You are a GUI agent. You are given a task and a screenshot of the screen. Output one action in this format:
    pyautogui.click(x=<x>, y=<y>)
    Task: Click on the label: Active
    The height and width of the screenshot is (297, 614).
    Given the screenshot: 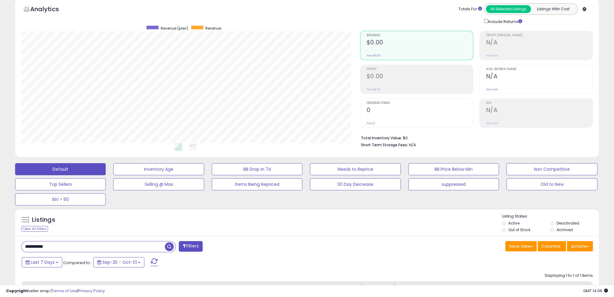 What is the action you would take?
    pyautogui.click(x=513, y=223)
    